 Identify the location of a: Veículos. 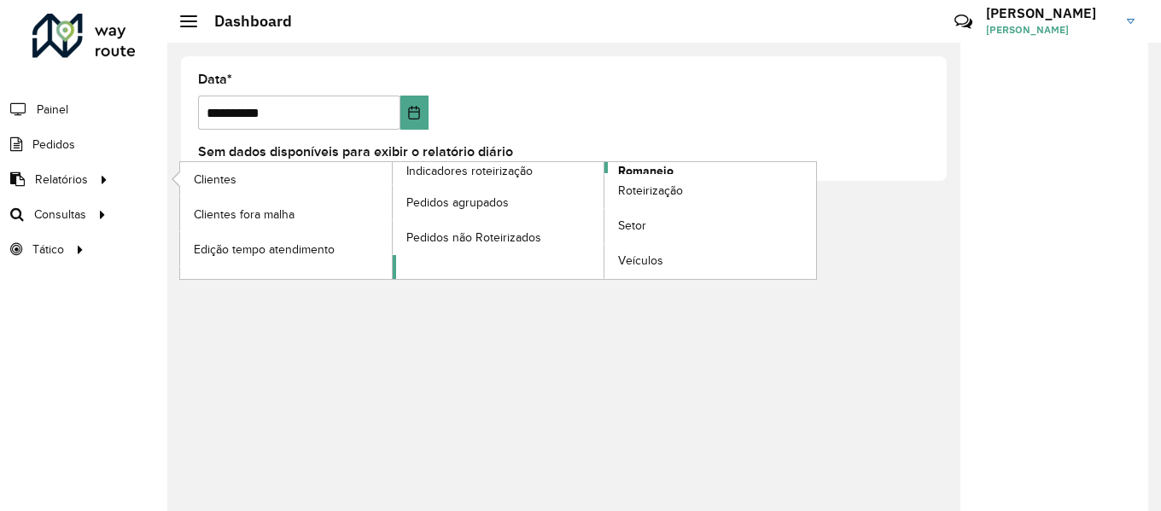
(710, 261).